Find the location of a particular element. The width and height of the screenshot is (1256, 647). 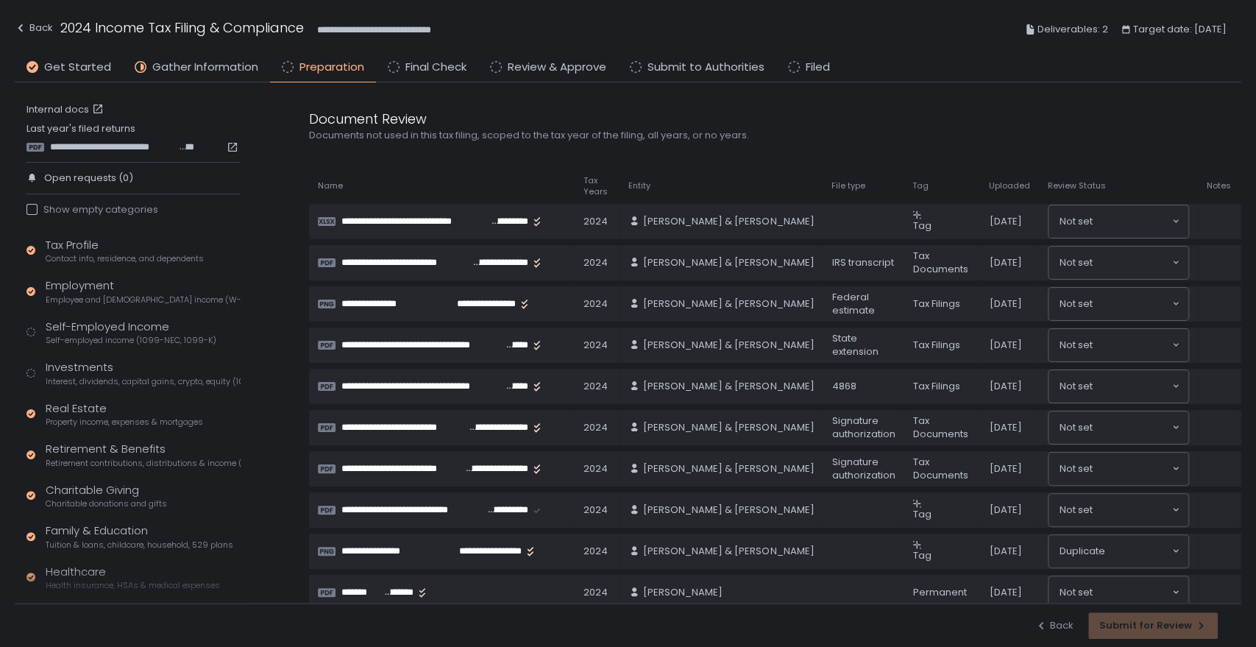

span: Deliverables: 2 is located at coordinates (1073, 29).